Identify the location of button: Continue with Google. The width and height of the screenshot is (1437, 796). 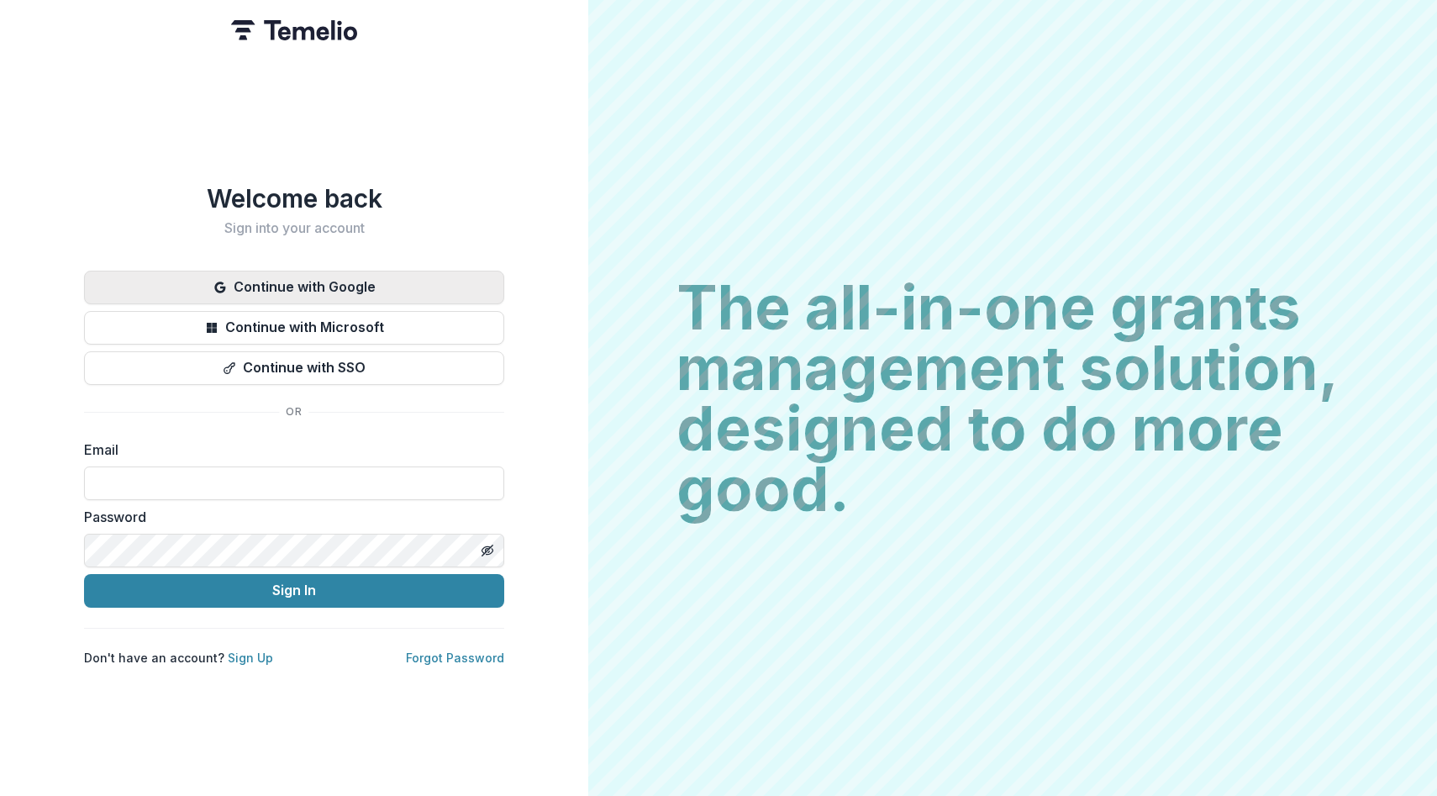
(294, 287).